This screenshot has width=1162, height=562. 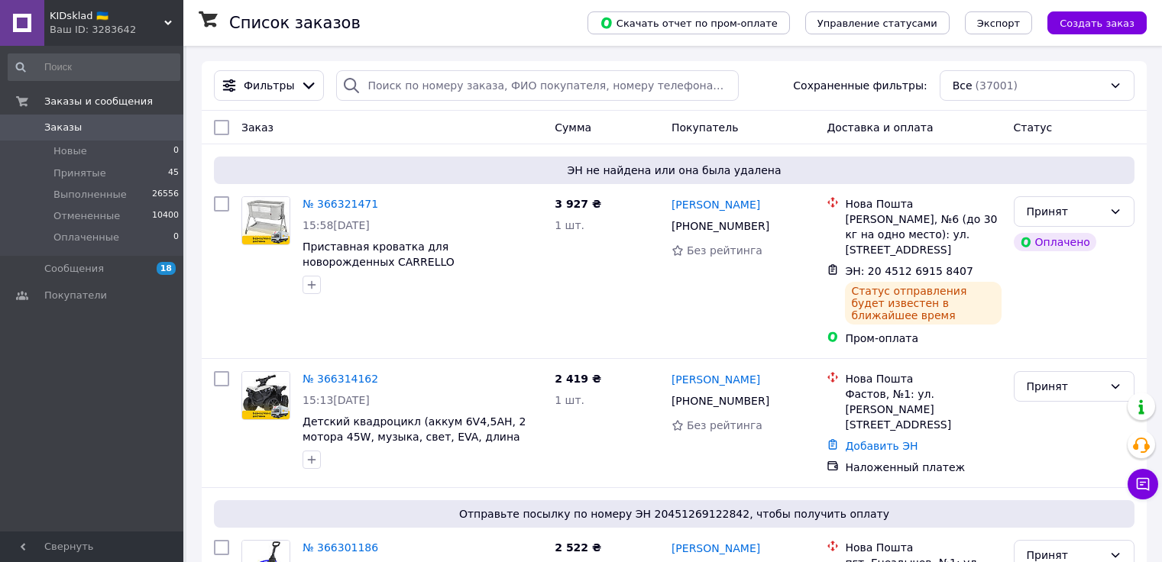 I want to click on button: Создать заказ, so click(x=1097, y=23).